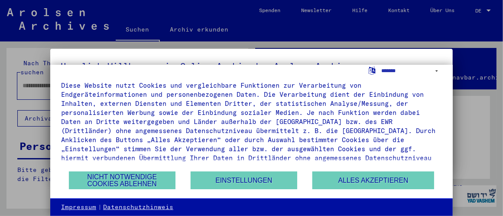 This screenshot has height=216, width=503. I want to click on label: Sprache auswählen, so click(371, 70).